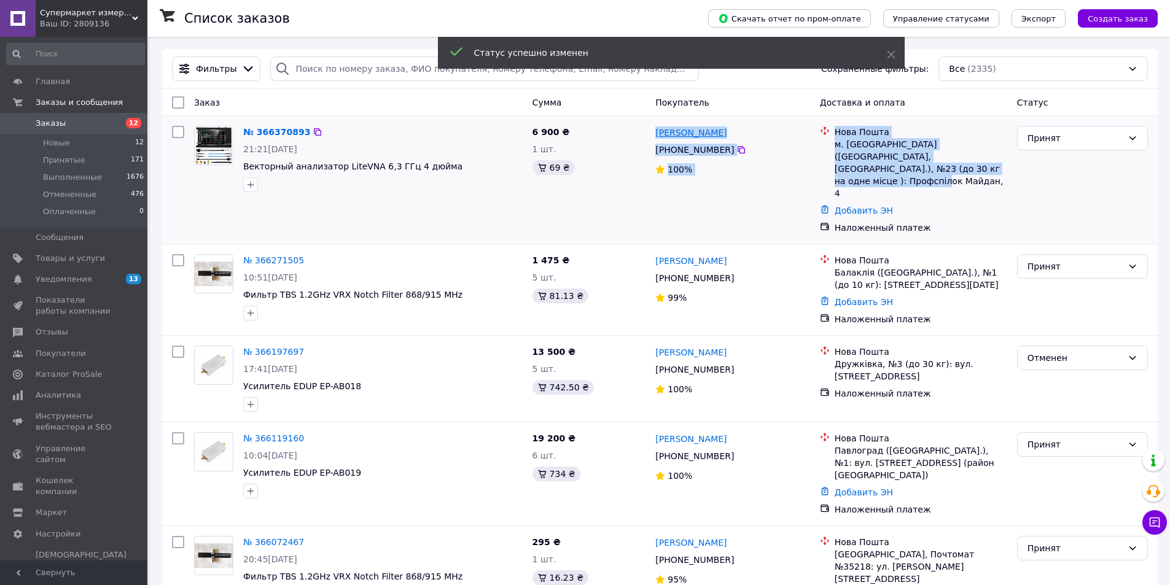 Image resolution: width=1170 pixels, height=585 pixels. What do you see at coordinates (544, 456) in the screenshot?
I see `span: 6 шт.` at bounding box center [544, 456].